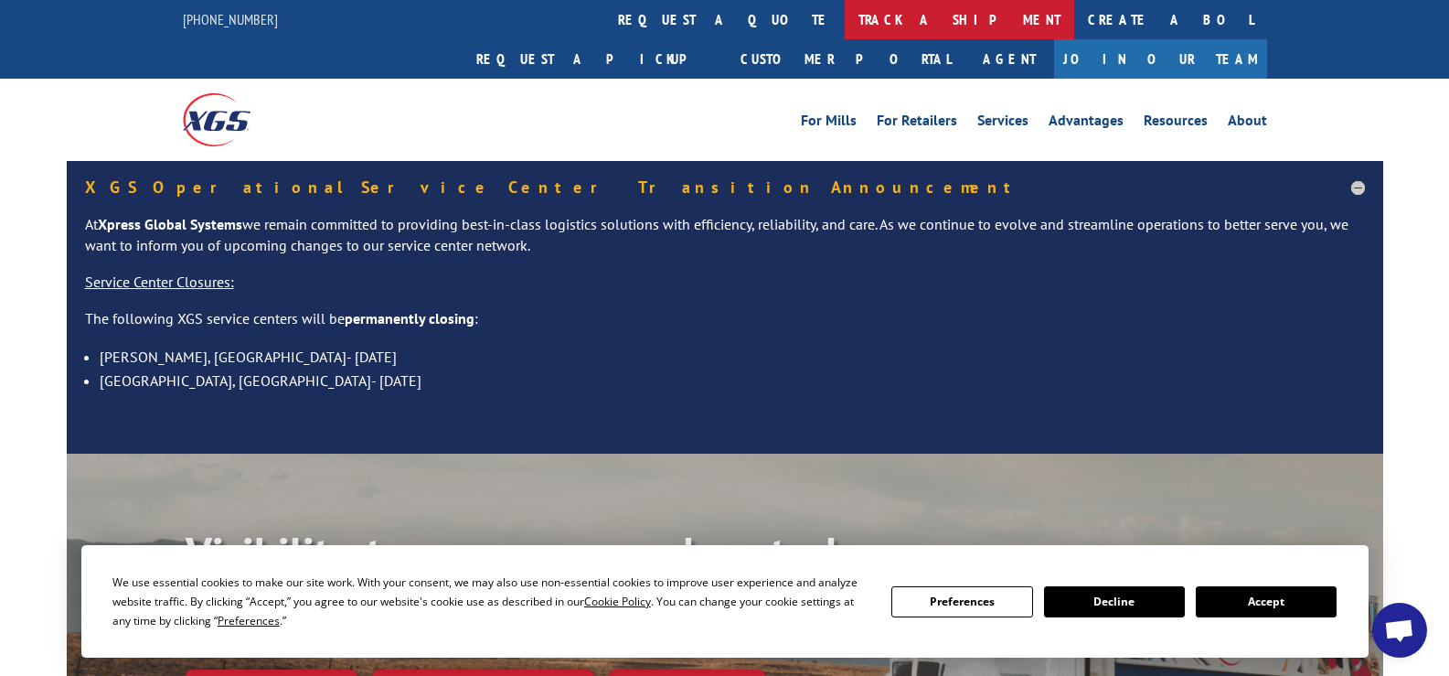 The image size is (1449, 676). Describe the element at coordinates (1160, 59) in the screenshot. I see `a: Join Our Team` at that location.